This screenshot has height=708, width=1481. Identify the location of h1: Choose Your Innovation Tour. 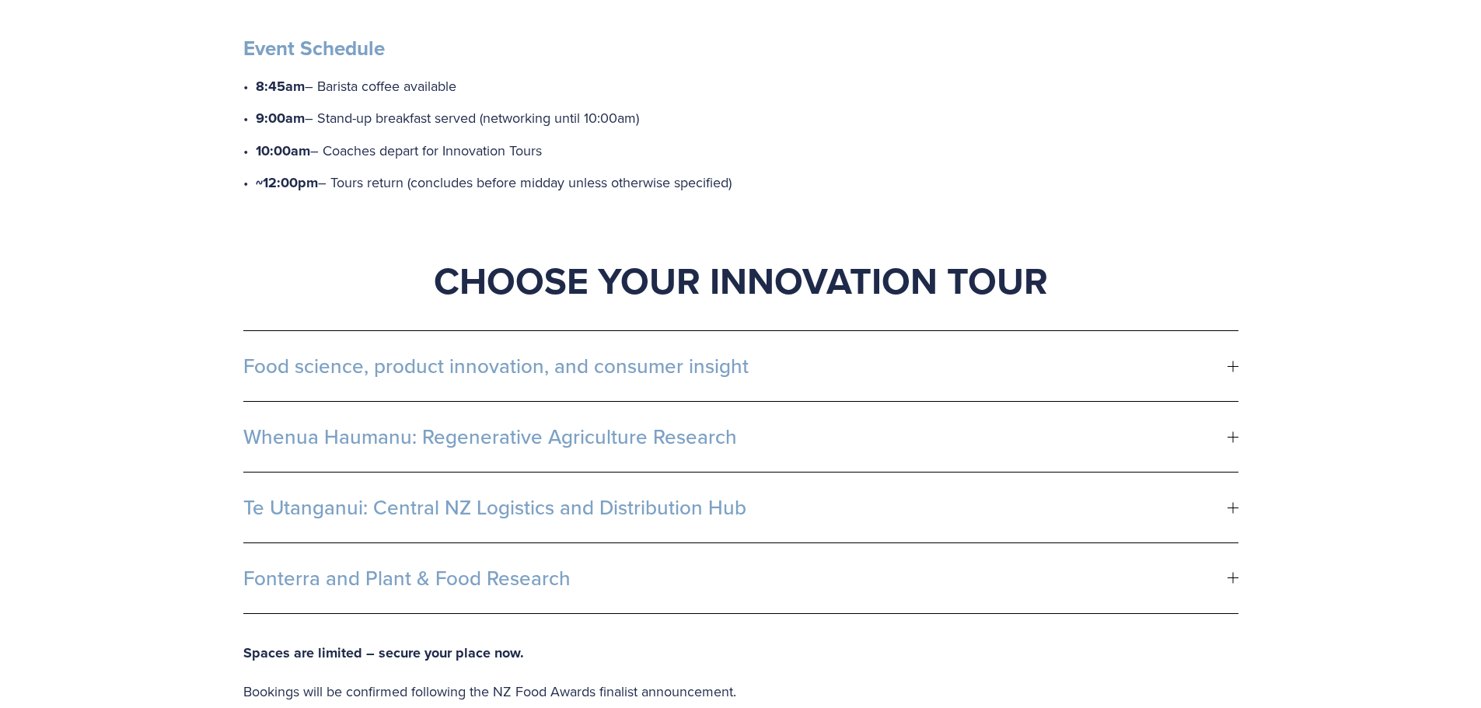
(741, 281).